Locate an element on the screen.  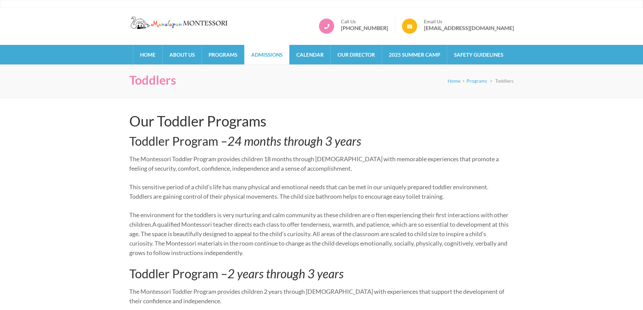
a: Safety Guidelines is located at coordinates (478, 55).